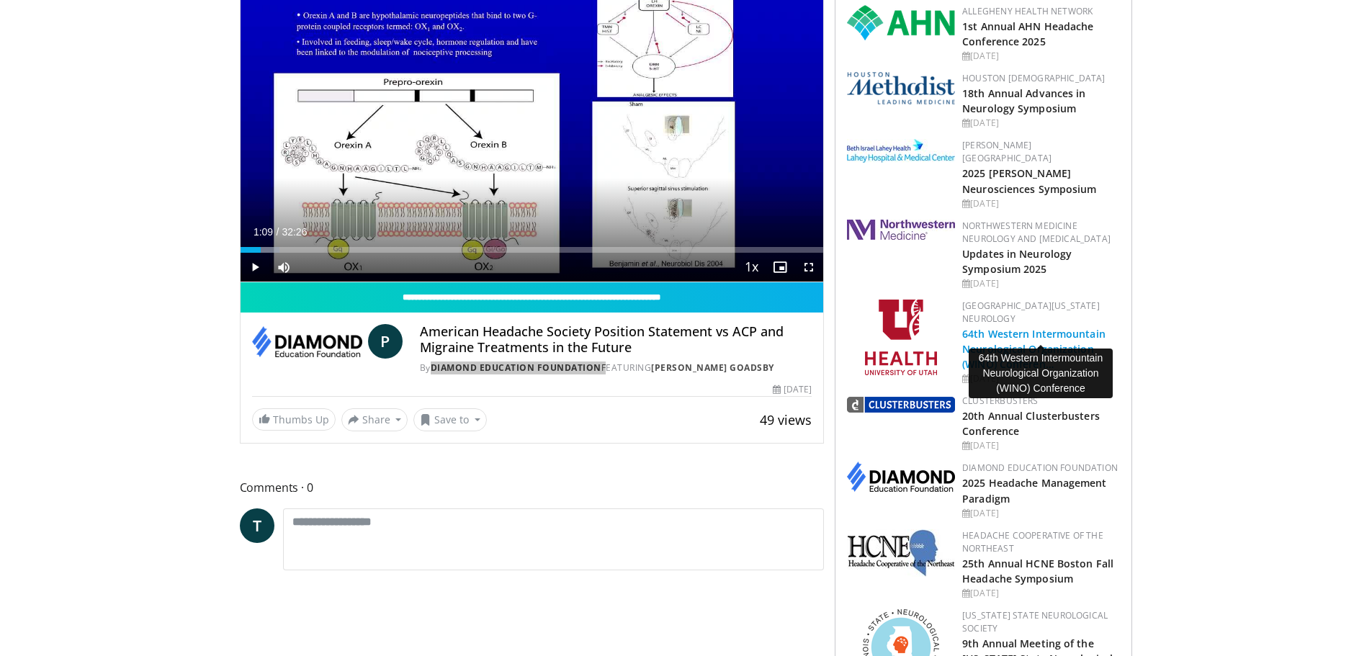 The width and height of the screenshot is (1372, 656). What do you see at coordinates (1027, 11) in the screenshot?
I see `a: Allegheny Health Network` at bounding box center [1027, 11].